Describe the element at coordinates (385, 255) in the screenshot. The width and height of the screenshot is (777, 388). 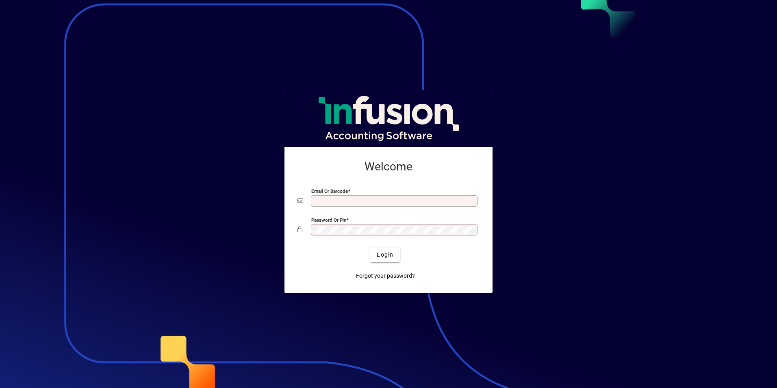
I see `span: Login` at that location.